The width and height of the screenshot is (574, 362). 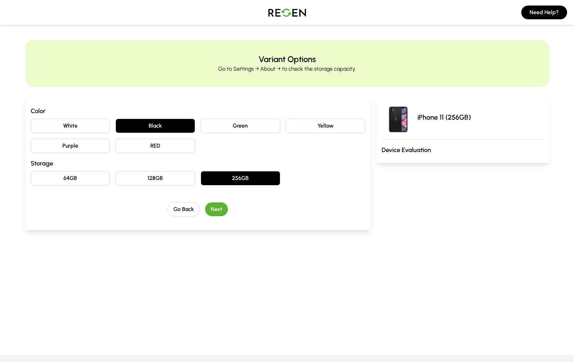 What do you see at coordinates (544, 12) in the screenshot?
I see `button: Need Help?` at bounding box center [544, 12].